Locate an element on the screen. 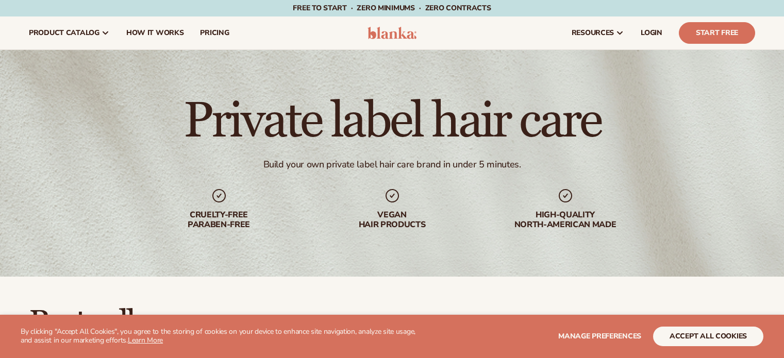 The image size is (784, 358). button: accept all cookies is located at coordinates (708, 336).